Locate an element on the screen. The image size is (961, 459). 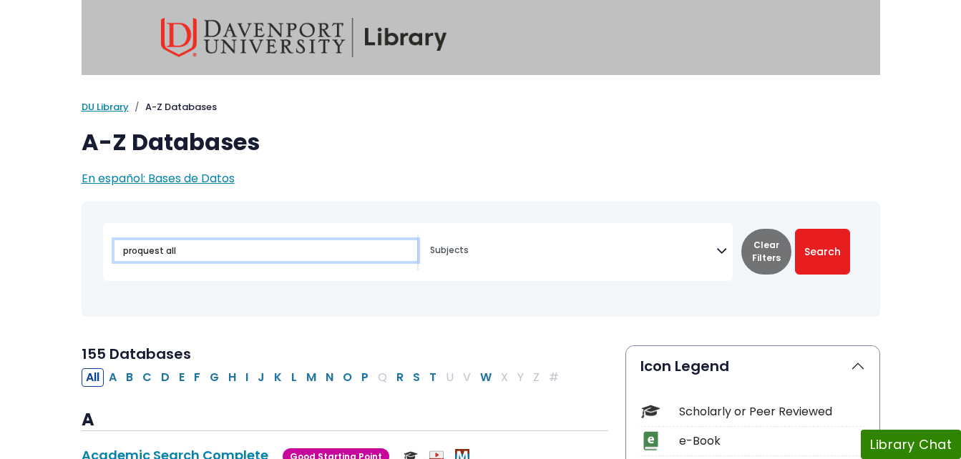
button: Filter Results L is located at coordinates (294, 378).